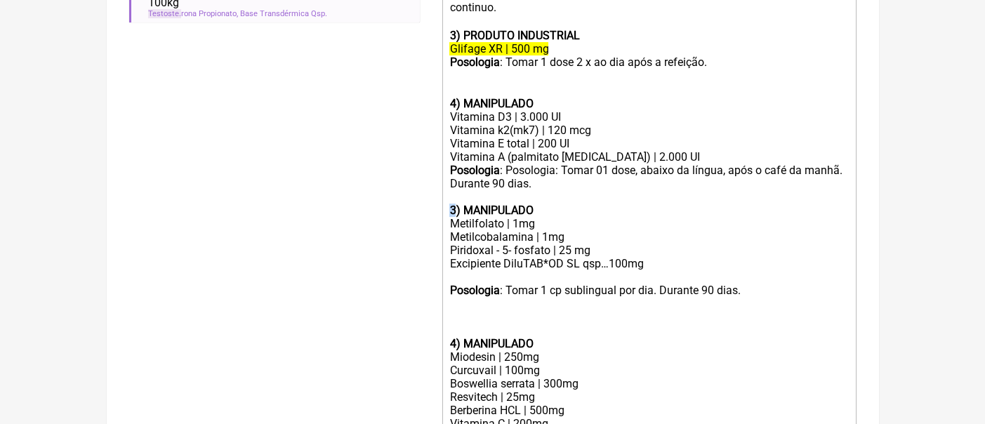  I want to click on div: : Posologia: Tomar 01 dose, abaixo da língua, após o café da manhã. Durante 90 dias., so click(648, 190).